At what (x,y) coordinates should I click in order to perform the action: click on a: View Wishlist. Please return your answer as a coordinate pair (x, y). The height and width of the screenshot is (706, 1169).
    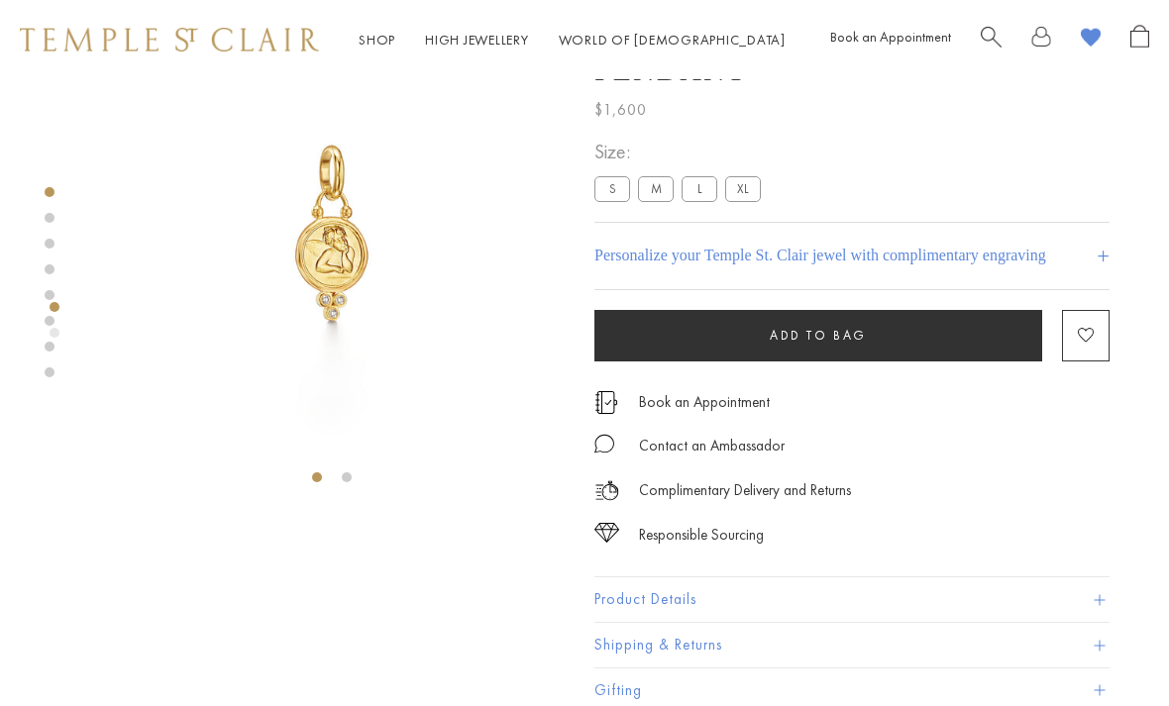
    Looking at the image, I should click on (1091, 40).